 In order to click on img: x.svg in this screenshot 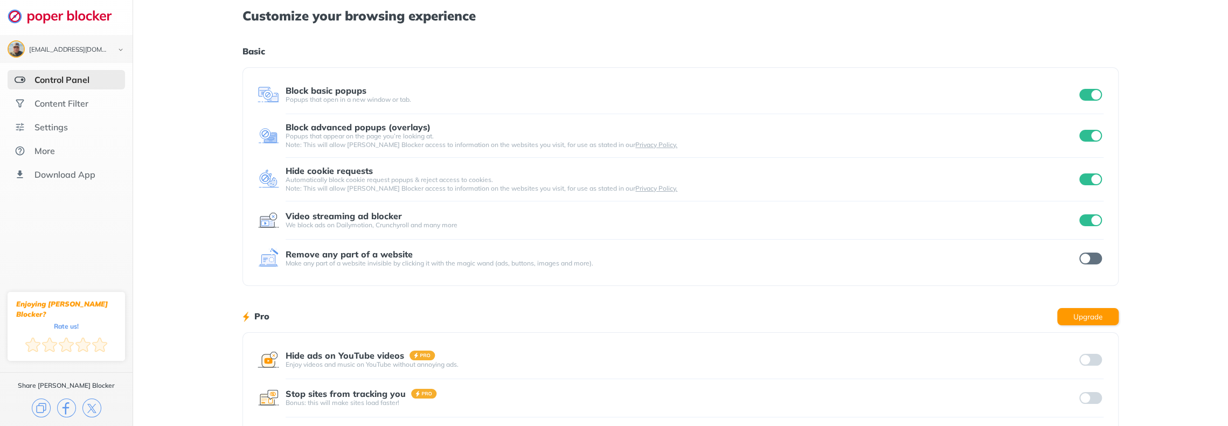, I will do `click(92, 408)`.